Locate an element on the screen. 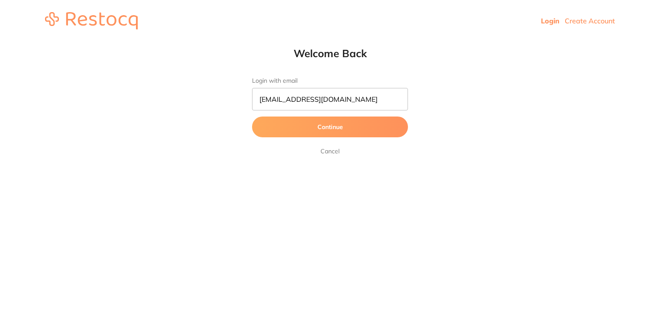  img: restocq_logo.svg is located at coordinates (91, 21).